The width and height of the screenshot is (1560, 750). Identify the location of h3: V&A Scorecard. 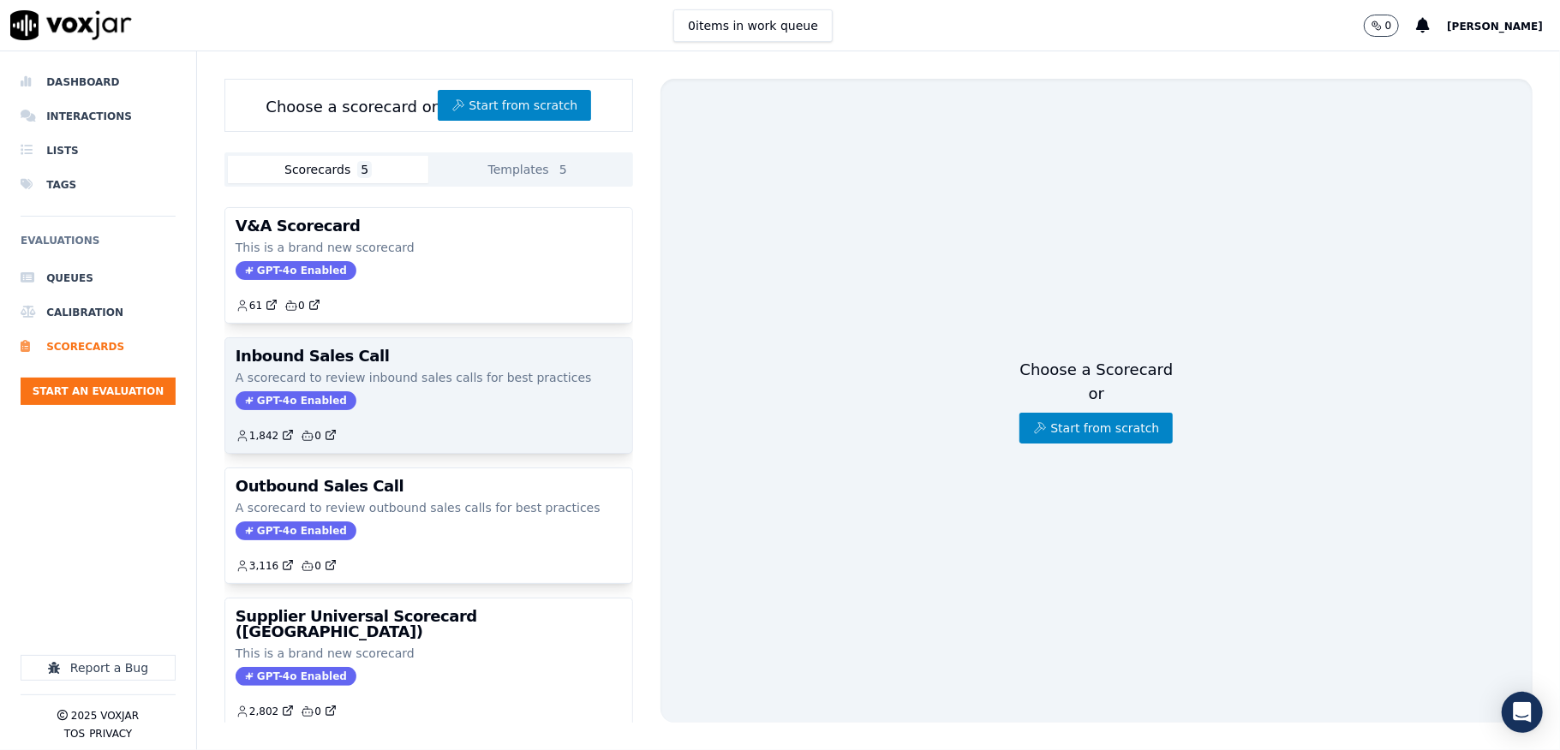
(428, 226).